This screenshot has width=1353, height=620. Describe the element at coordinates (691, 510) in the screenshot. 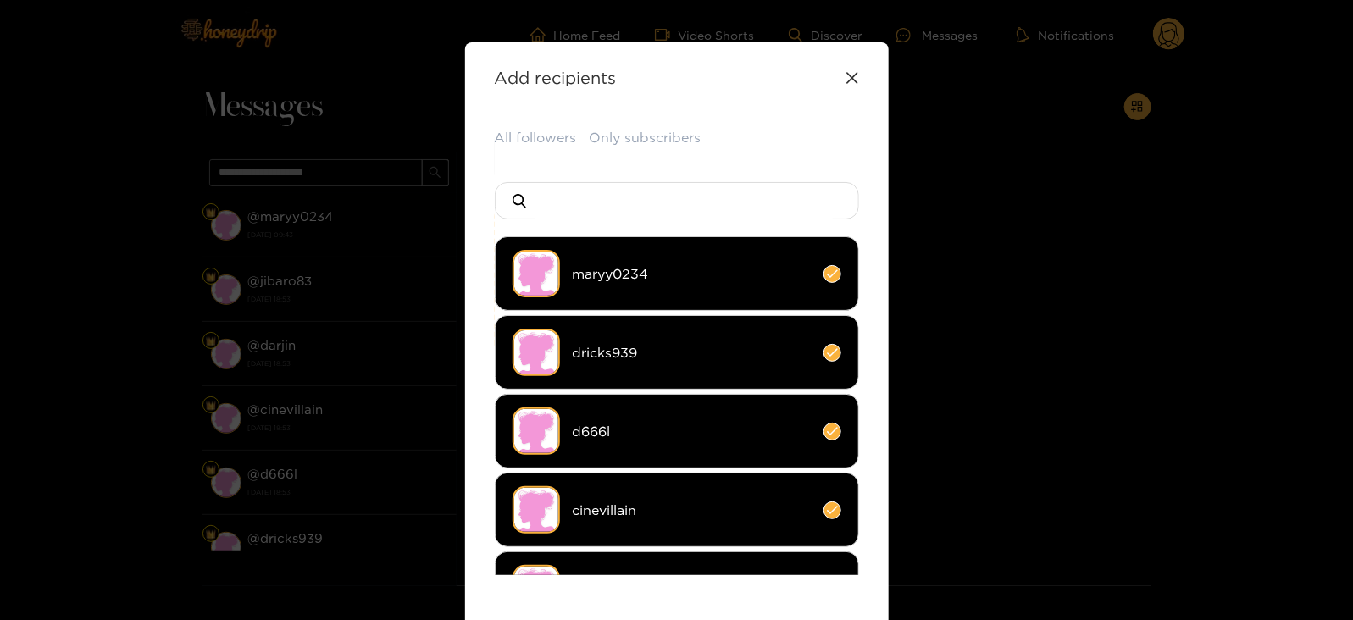

I see `span: cinevillain` at that location.